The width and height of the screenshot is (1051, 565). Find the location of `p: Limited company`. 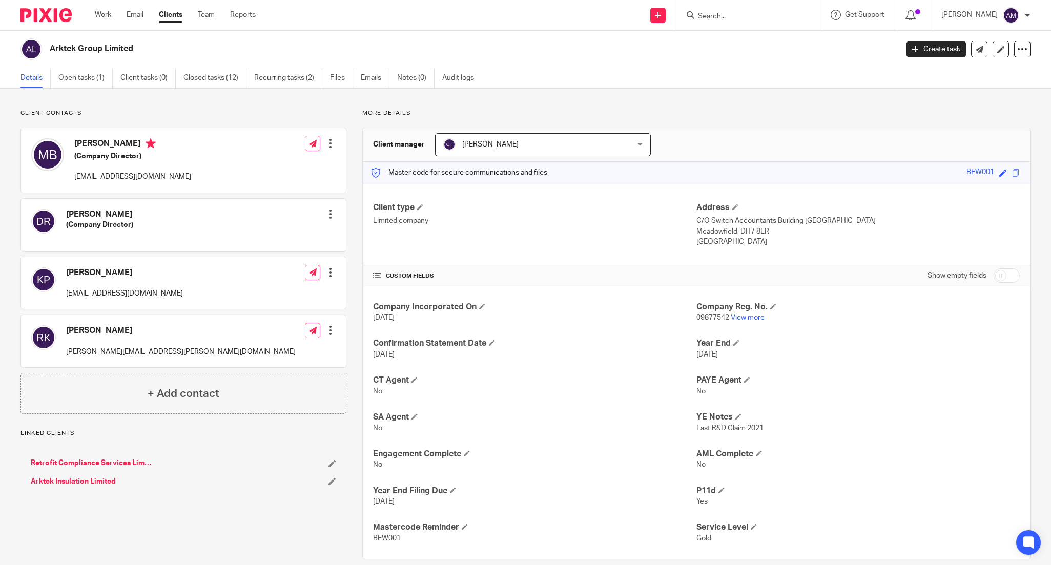

p: Limited company is located at coordinates (534, 221).